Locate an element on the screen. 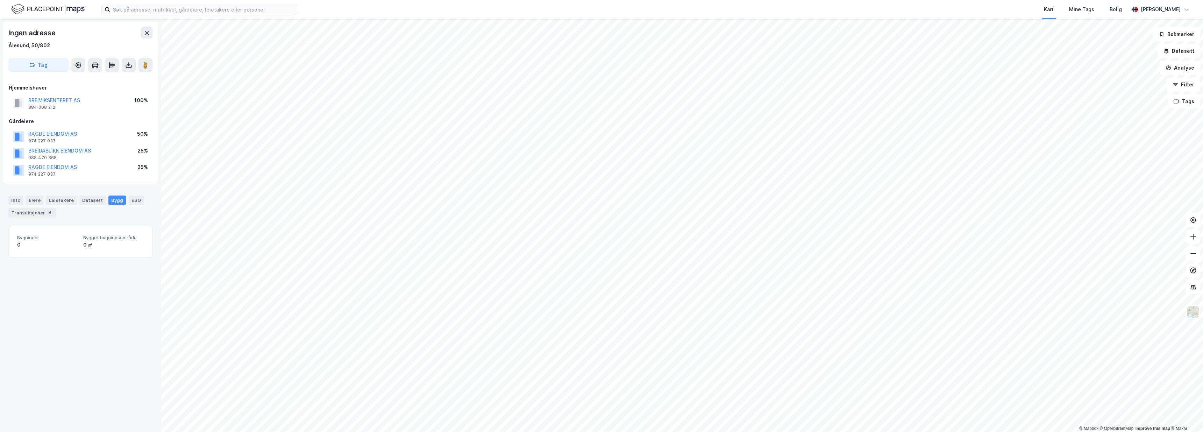  input: Søk på adresse, matrikkel, gårdeiere, leietakere eller personer is located at coordinates (203, 9).